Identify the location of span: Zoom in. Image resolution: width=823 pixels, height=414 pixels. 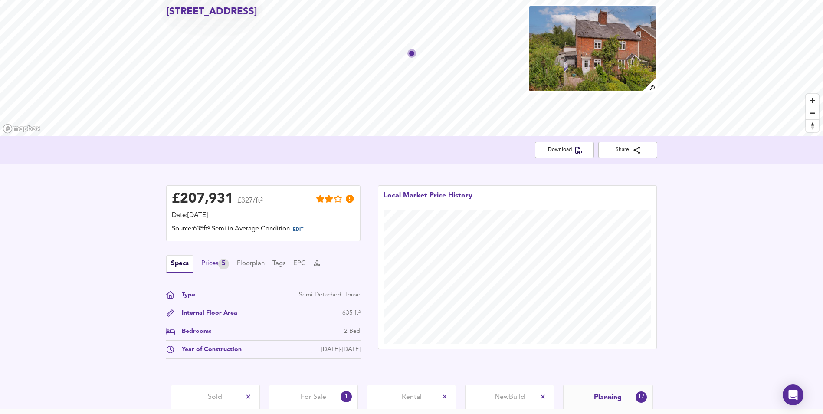
(812, 100).